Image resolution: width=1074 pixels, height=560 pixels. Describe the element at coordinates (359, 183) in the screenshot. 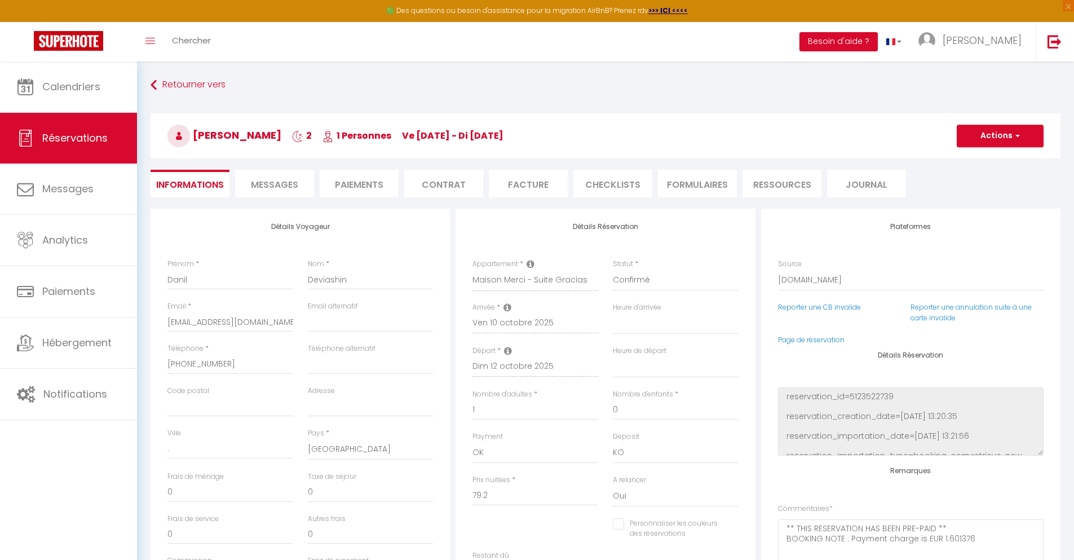

I see `li: Paiements` at that location.